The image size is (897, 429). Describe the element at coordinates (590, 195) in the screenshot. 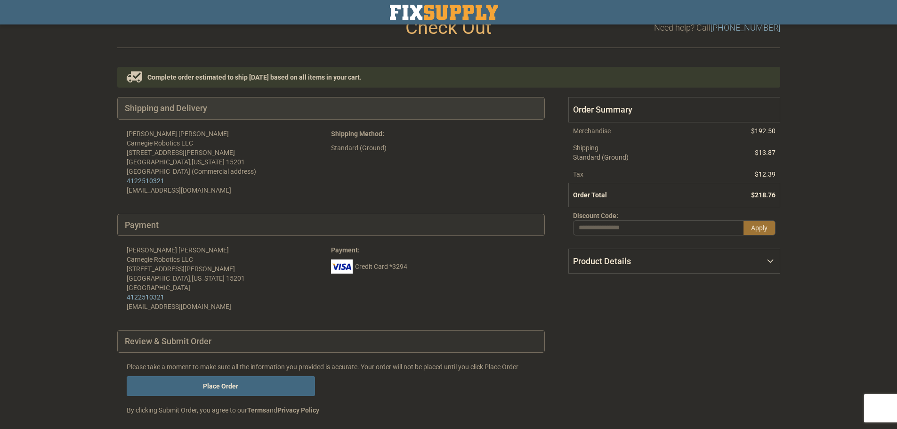

I see `strong: Order Total` at that location.